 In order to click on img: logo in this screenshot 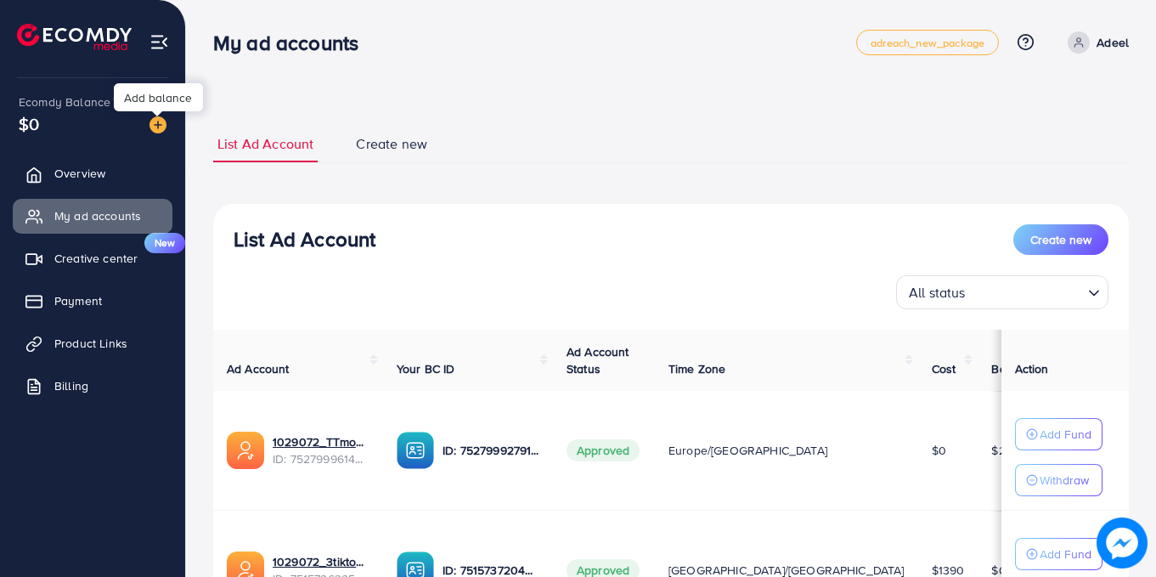, I will do `click(74, 37)`.